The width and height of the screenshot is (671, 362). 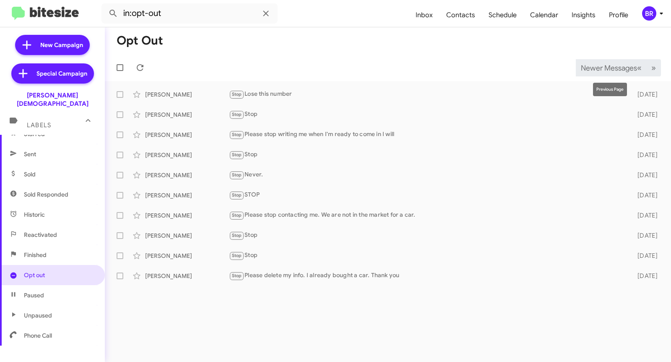 What do you see at coordinates (46, 194) in the screenshot?
I see `span: Sold Responded` at bounding box center [46, 194].